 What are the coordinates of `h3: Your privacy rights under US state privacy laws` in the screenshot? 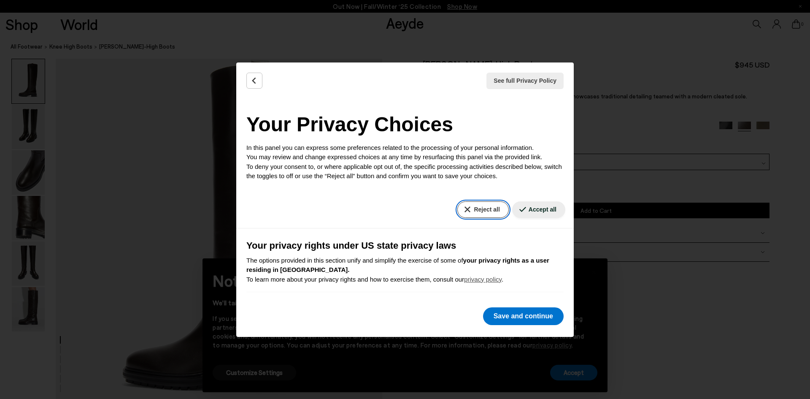 It's located at (405, 245).